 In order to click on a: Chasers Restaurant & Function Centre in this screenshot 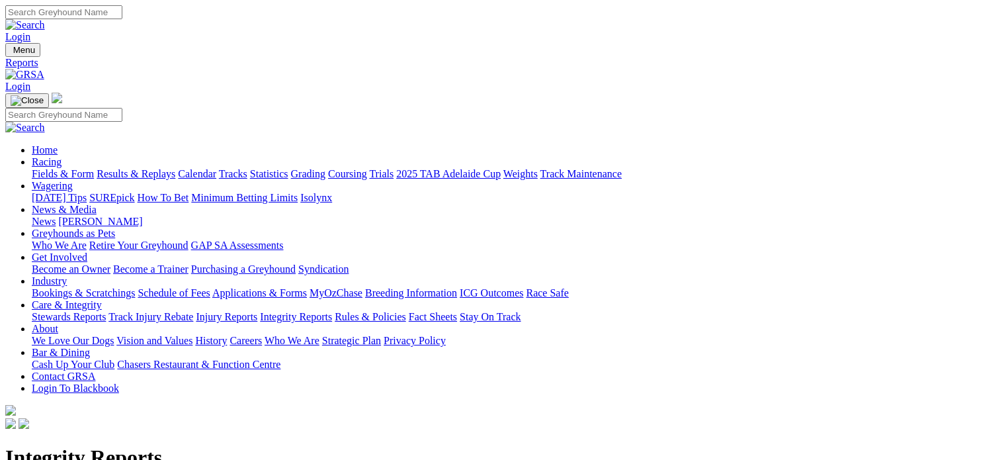, I will do `click(198, 364)`.